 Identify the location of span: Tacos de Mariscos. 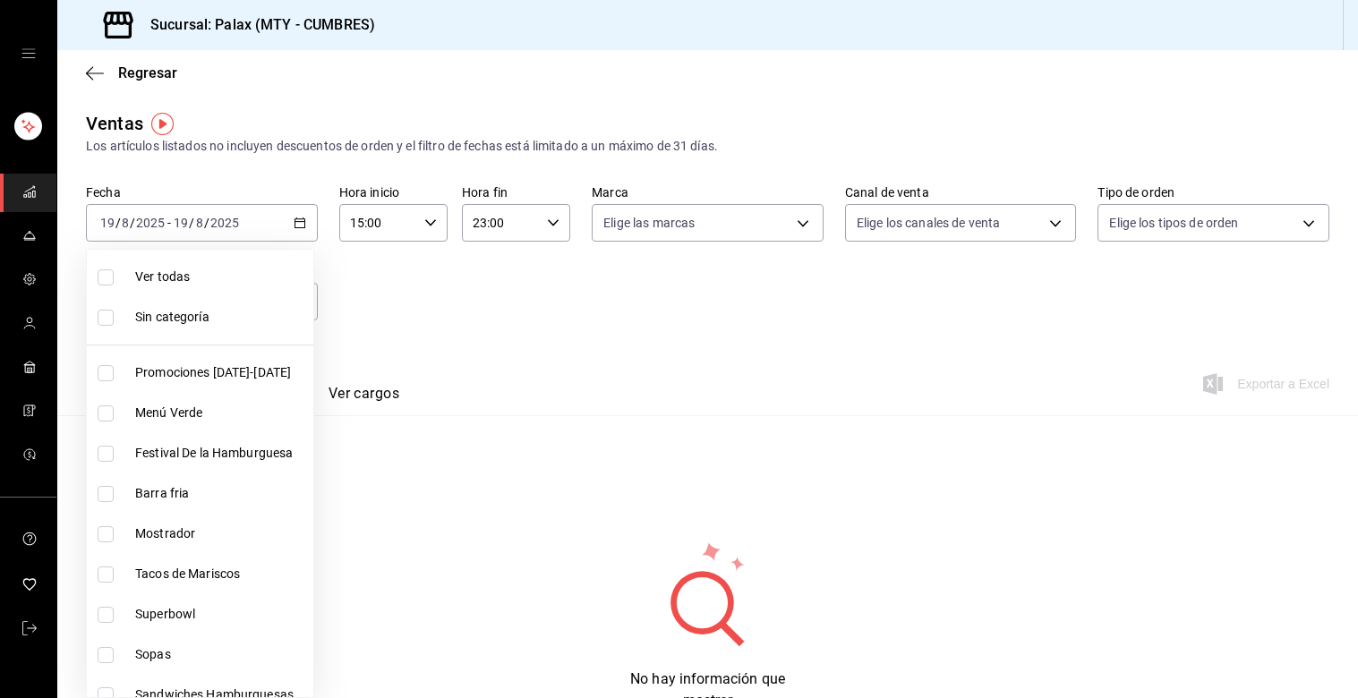
(220, 574).